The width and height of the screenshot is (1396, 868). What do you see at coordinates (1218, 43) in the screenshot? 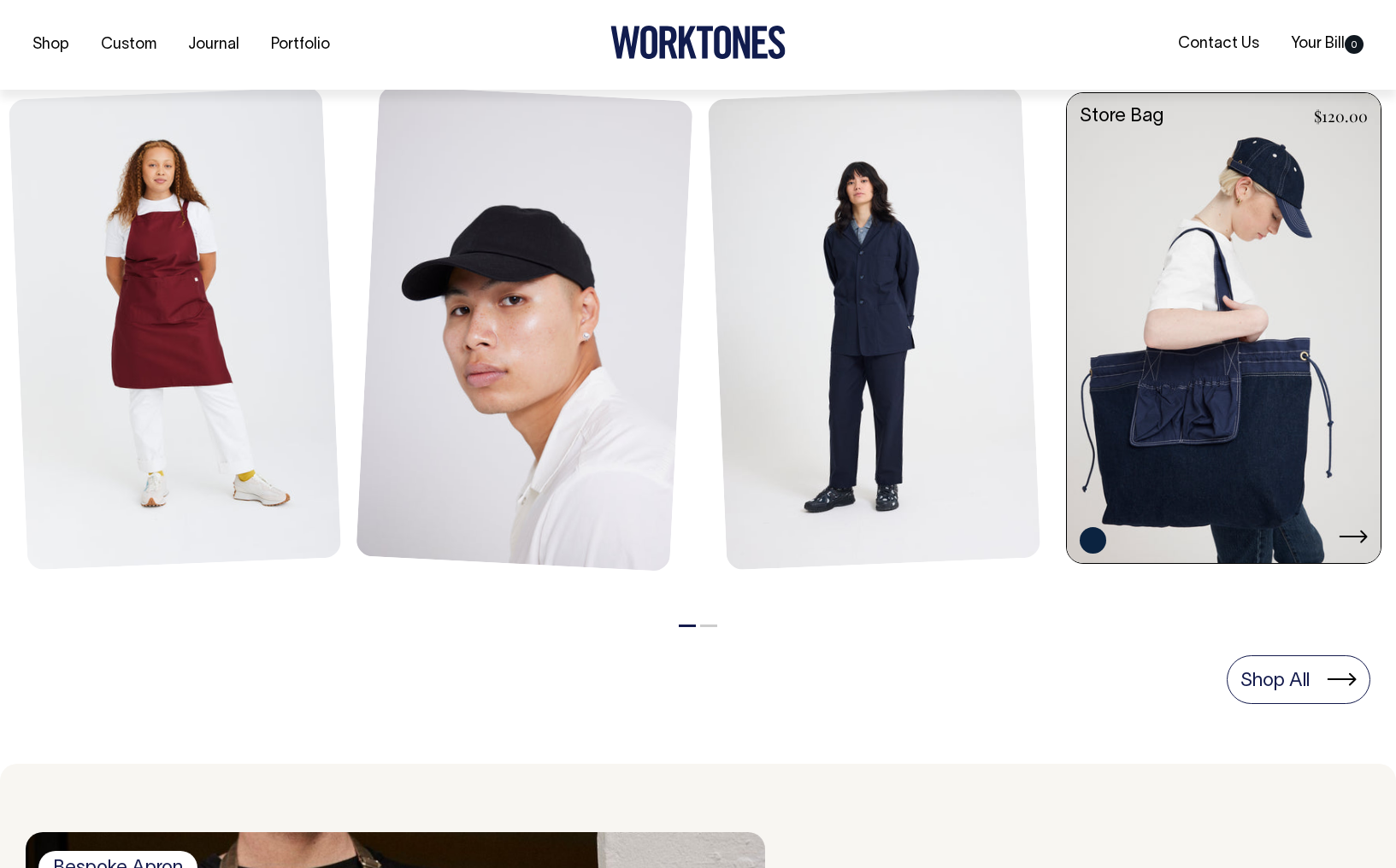
I see `a: Contact Us` at bounding box center [1218, 43].